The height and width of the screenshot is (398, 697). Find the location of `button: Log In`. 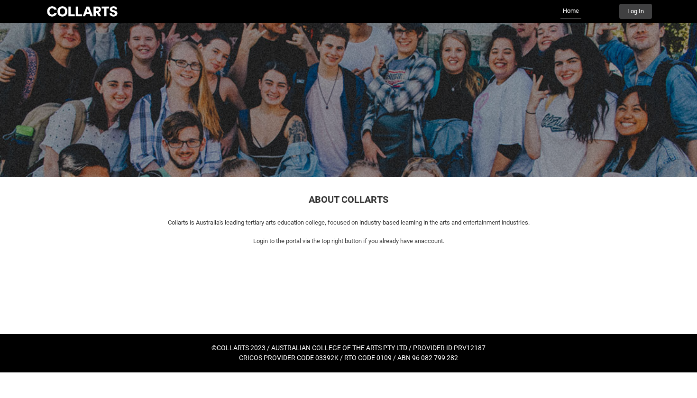

button: Log In is located at coordinates (635, 11).